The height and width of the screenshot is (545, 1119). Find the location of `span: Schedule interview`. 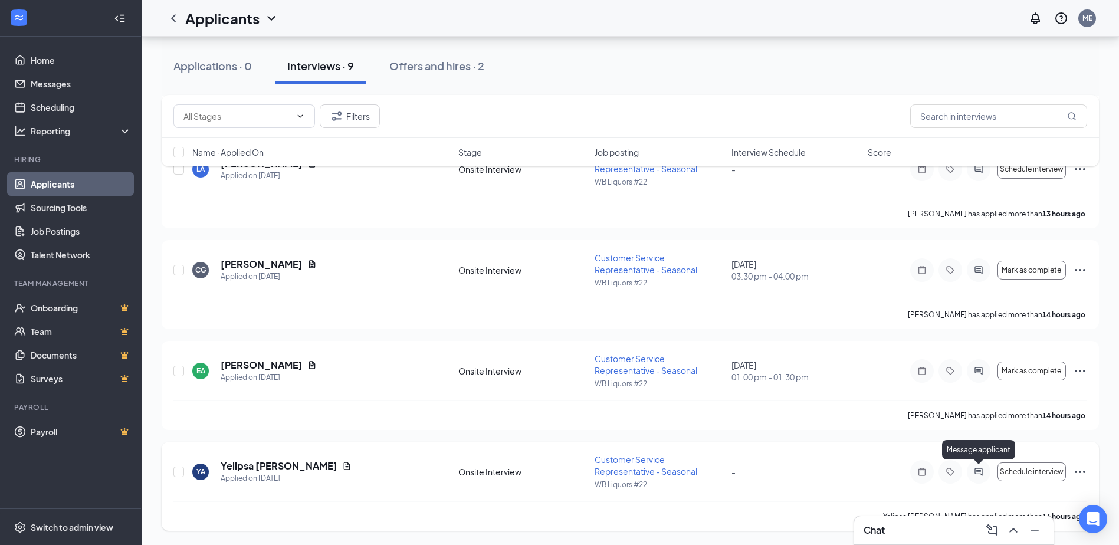

span: Schedule interview is located at coordinates (1031, 472).